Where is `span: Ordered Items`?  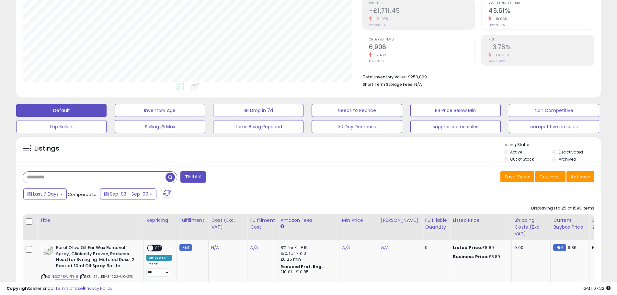
span: Ordered Items is located at coordinates (422, 40).